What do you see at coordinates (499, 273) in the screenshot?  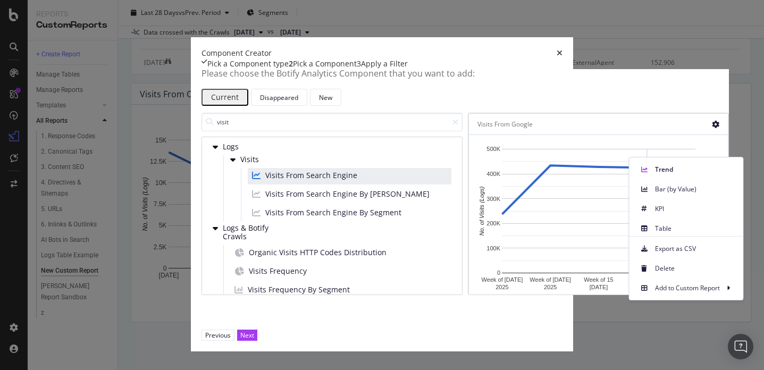 I see `text: 0` at bounding box center [499, 273].